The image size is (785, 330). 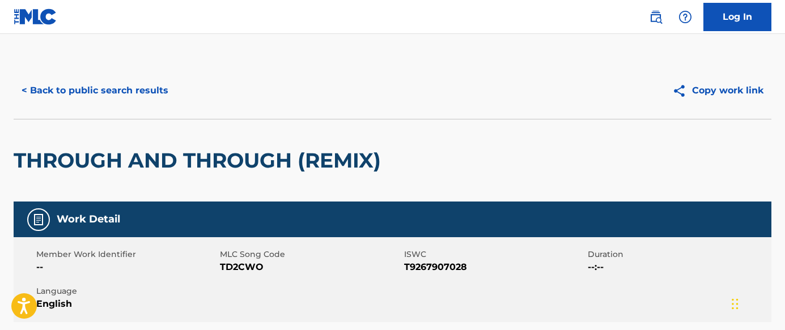 What do you see at coordinates (682, 91) in the screenshot?
I see `img: Copy work link` at bounding box center [682, 91].